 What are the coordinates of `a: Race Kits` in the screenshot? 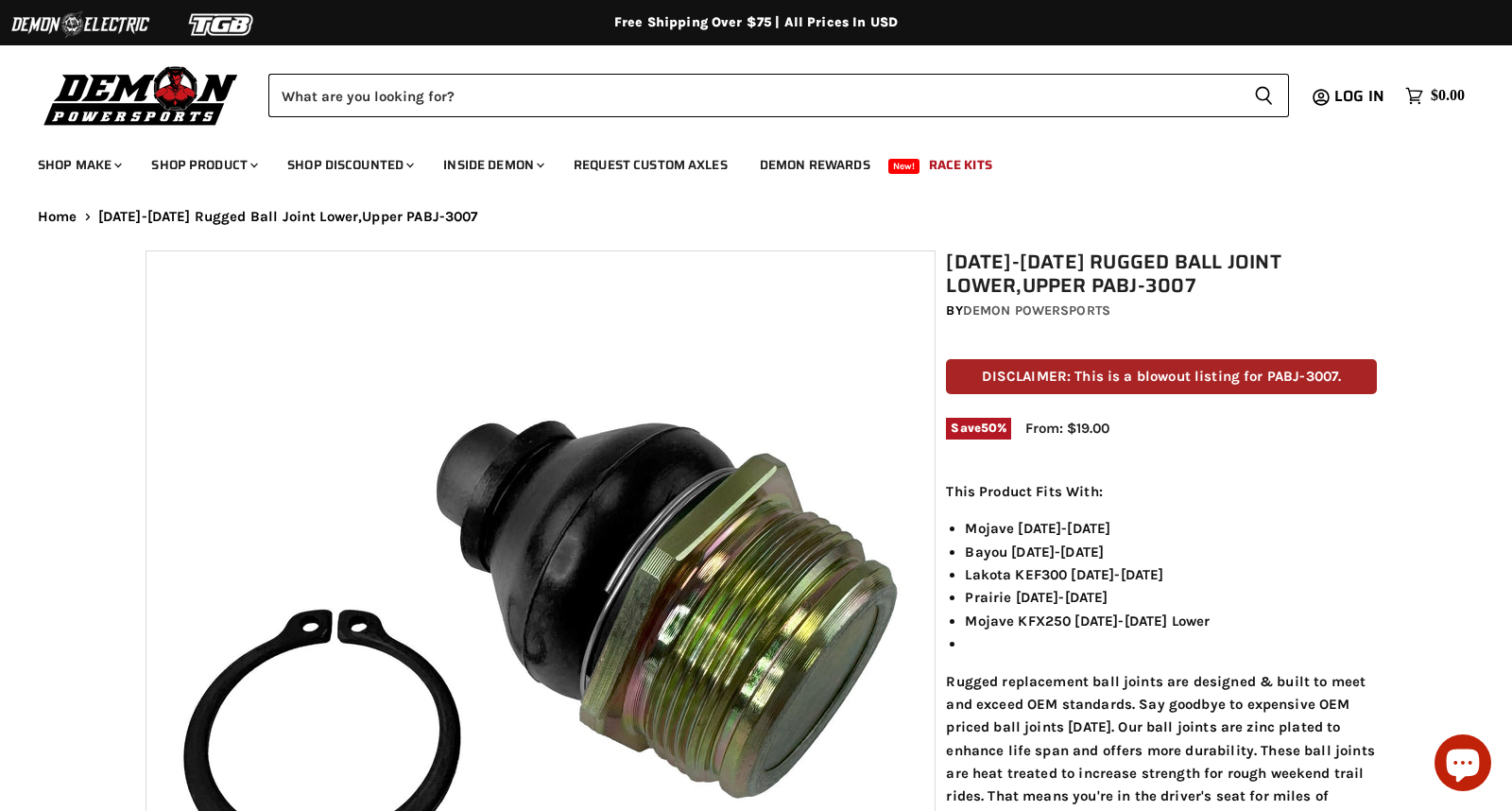 It's located at (960, 164).